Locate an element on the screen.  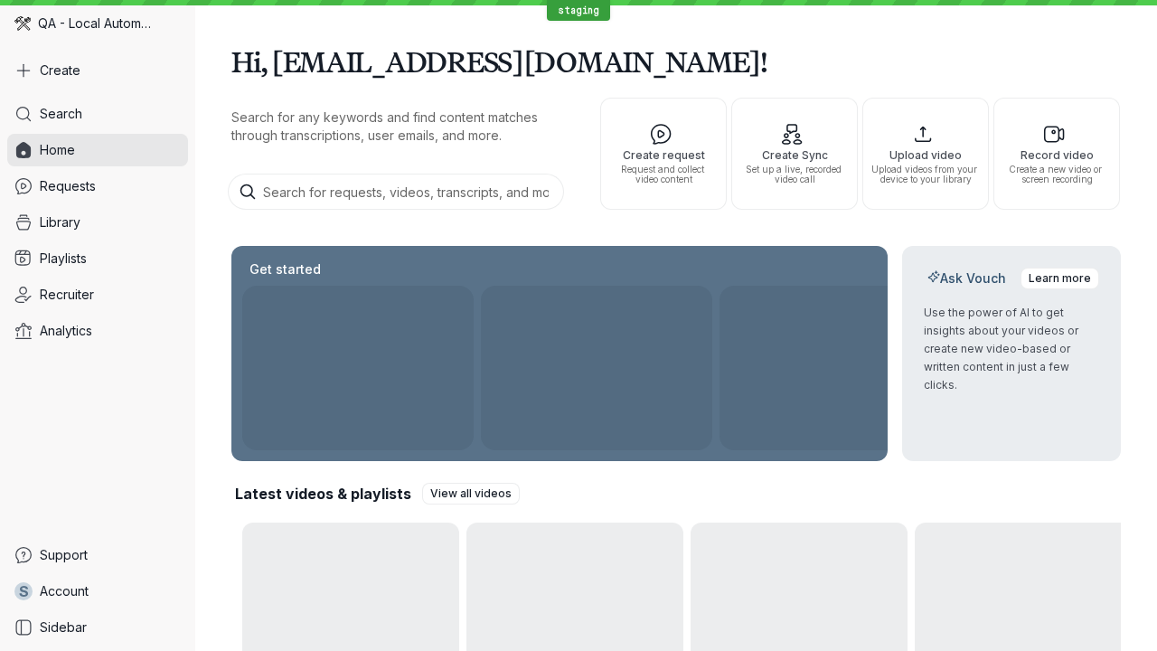
a: Playlists is located at coordinates (98, 258).